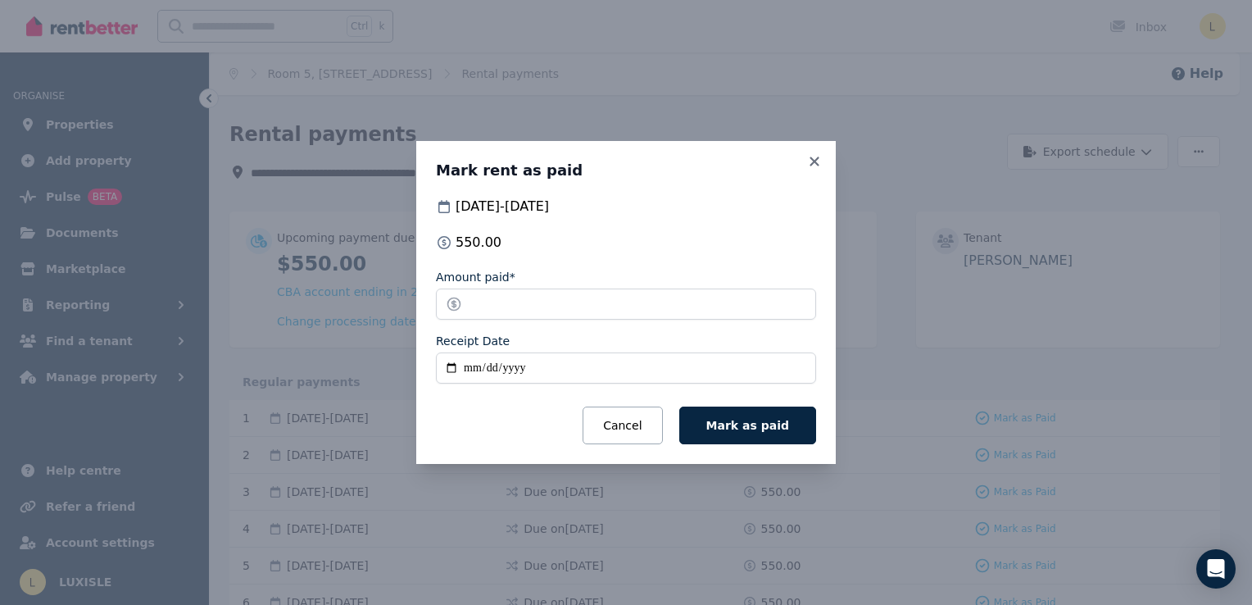 This screenshot has height=605, width=1252. I want to click on button: Mark as paid, so click(747, 425).